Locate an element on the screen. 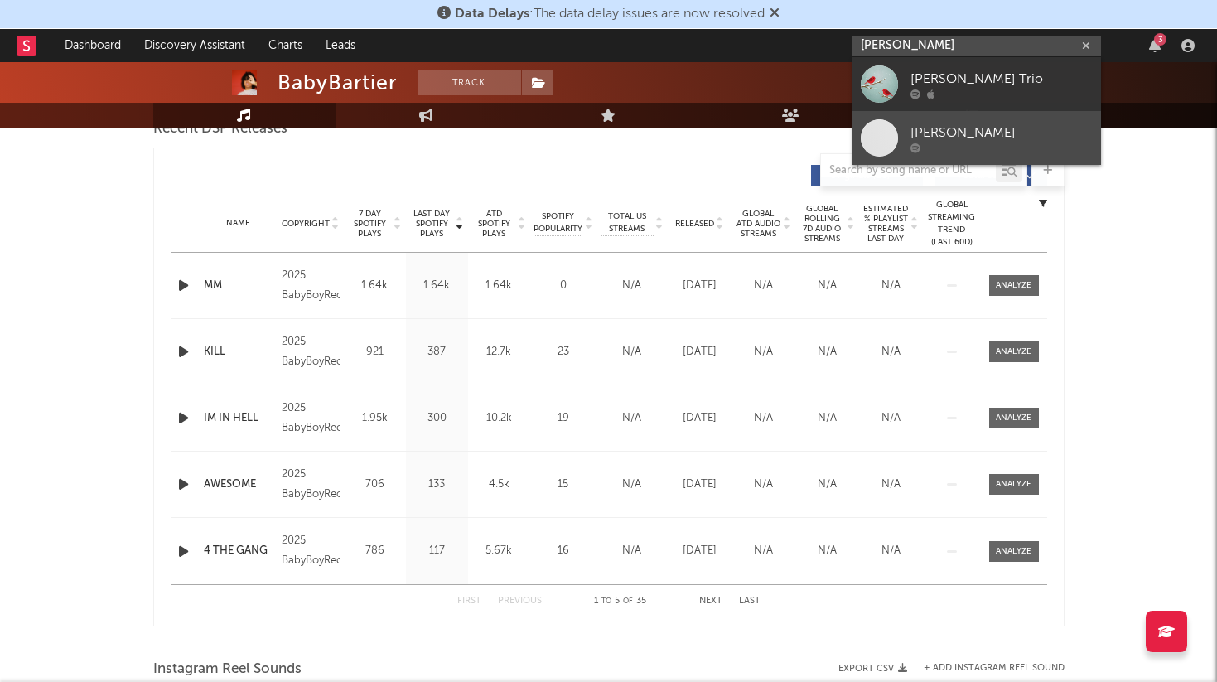 Image resolution: width=1217 pixels, height=682 pixels. div: Name is located at coordinates (239, 223).